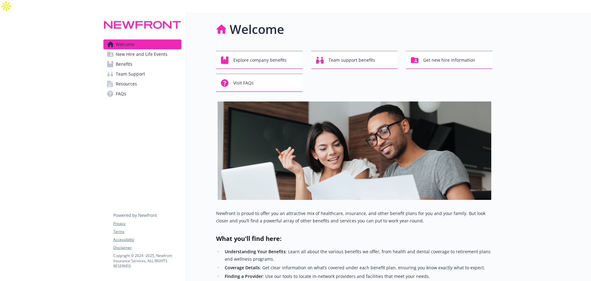 Image resolution: width=591 pixels, height=281 pixels. I want to click on a: Welcome, so click(142, 44).